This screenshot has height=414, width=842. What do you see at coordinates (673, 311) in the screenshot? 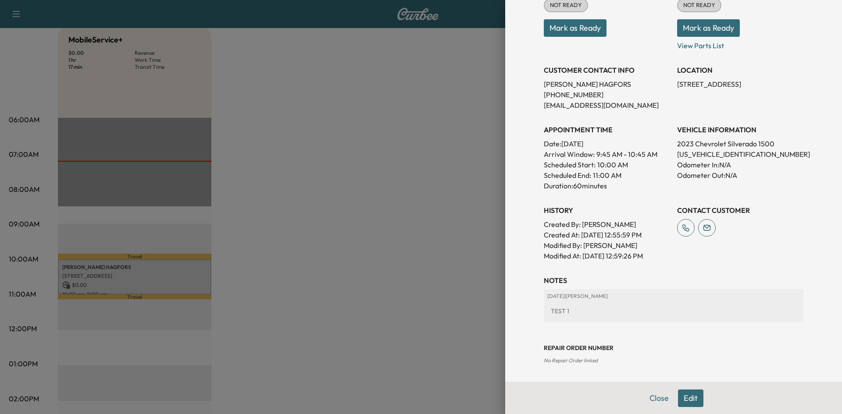
I see `div: TEST 1` at bounding box center [673, 311].